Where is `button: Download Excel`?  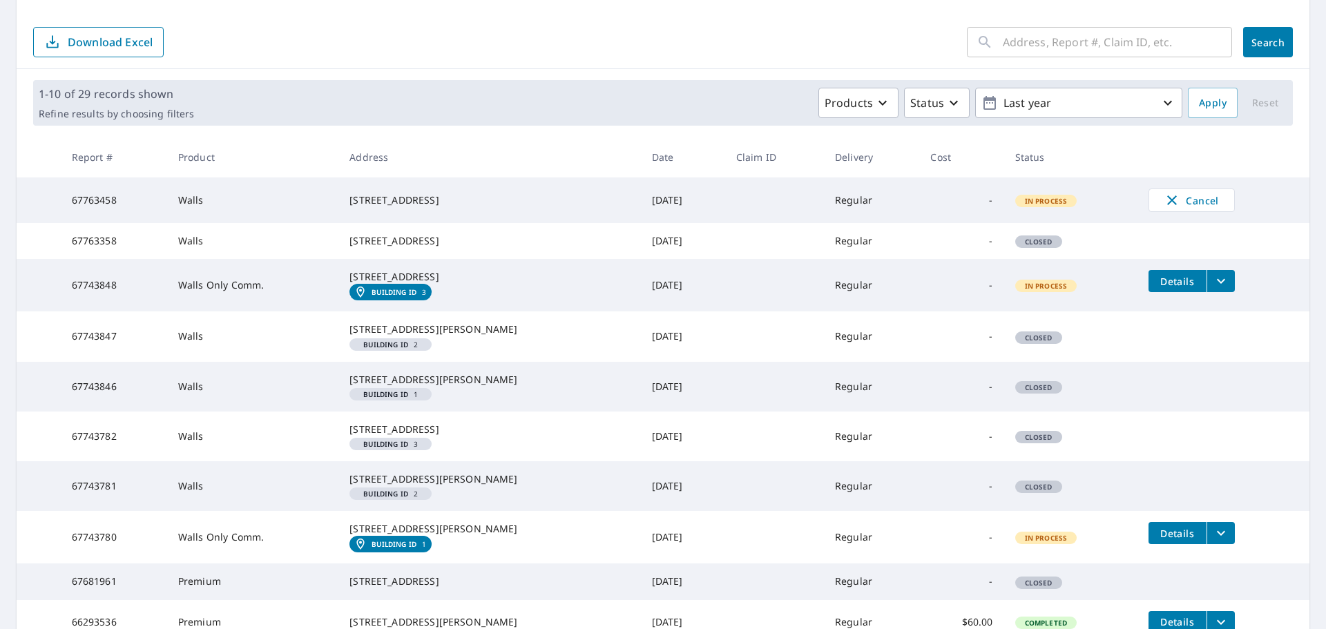 button: Download Excel is located at coordinates (98, 42).